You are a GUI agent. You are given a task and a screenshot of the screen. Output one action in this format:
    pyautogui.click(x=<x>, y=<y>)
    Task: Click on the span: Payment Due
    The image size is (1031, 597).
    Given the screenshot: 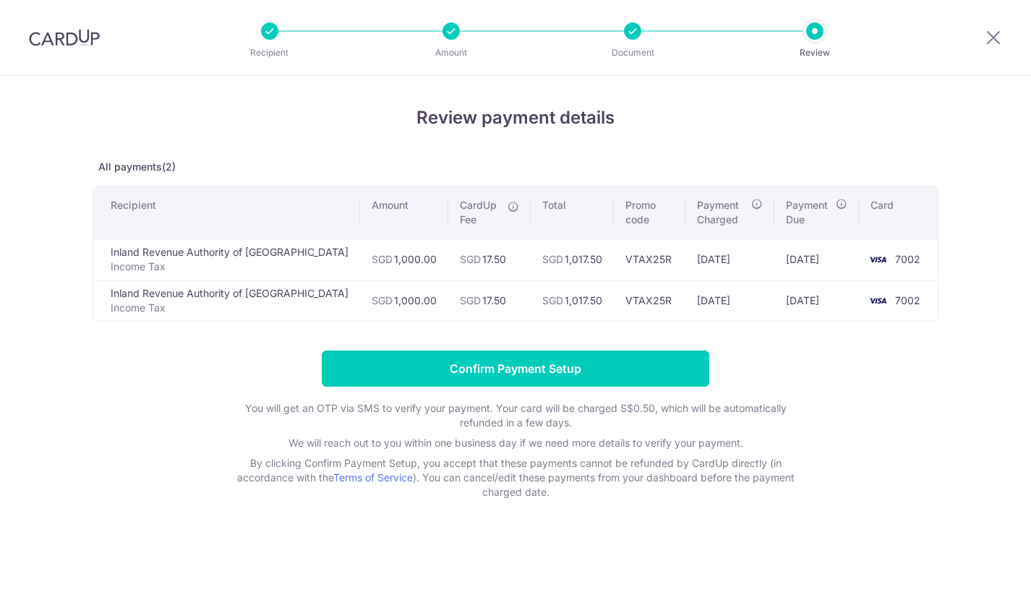 What is the action you would take?
    pyautogui.click(x=808, y=213)
    